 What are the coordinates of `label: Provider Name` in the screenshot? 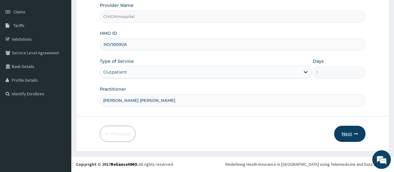 It's located at (117, 5).